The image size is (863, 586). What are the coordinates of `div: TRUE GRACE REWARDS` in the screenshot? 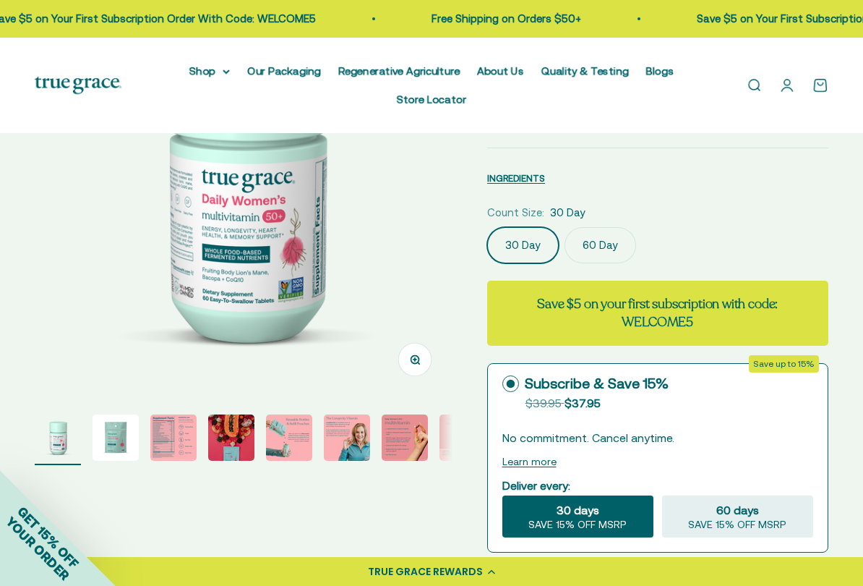 It's located at (425, 571).